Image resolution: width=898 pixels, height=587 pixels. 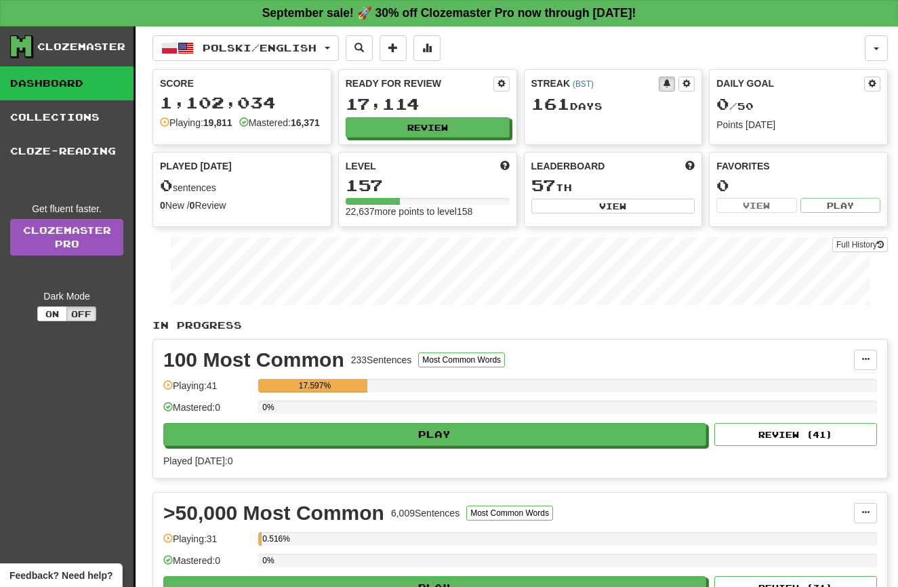 What do you see at coordinates (242, 102) in the screenshot?
I see `div: 1,102,034` at bounding box center [242, 102].